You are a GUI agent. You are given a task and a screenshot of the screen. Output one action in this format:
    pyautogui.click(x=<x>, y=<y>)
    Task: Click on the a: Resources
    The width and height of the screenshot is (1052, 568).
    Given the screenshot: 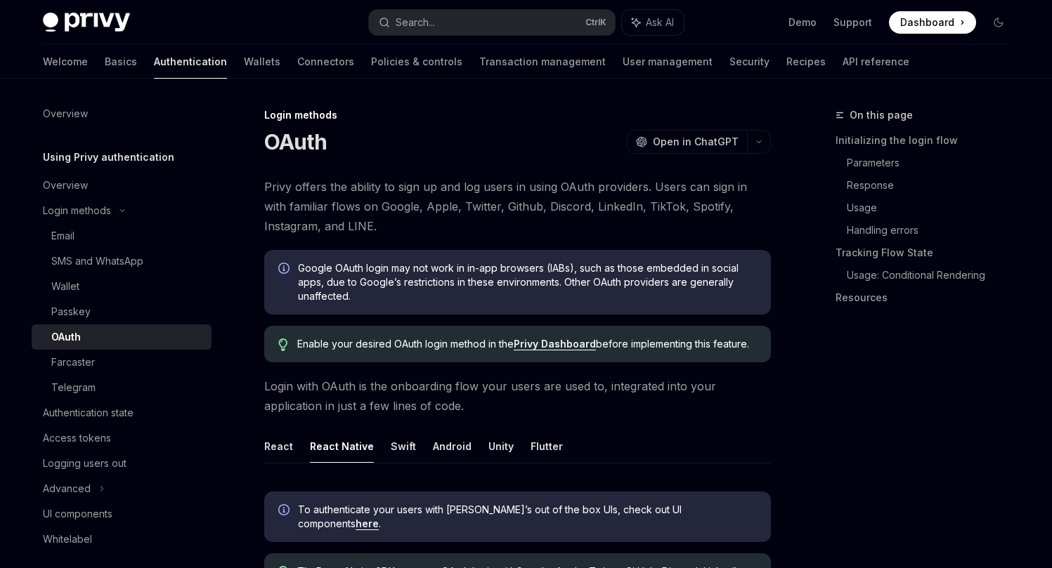 What is the action you would take?
    pyautogui.click(x=928, y=298)
    